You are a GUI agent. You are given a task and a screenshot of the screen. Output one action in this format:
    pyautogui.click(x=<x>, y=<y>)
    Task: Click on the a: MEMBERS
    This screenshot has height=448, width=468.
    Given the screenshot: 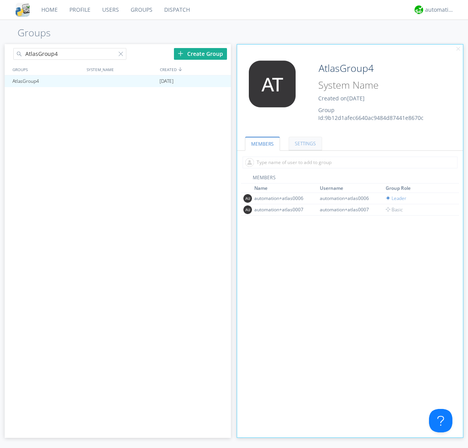 What is the action you would take?
    pyautogui.click(x=263, y=144)
    